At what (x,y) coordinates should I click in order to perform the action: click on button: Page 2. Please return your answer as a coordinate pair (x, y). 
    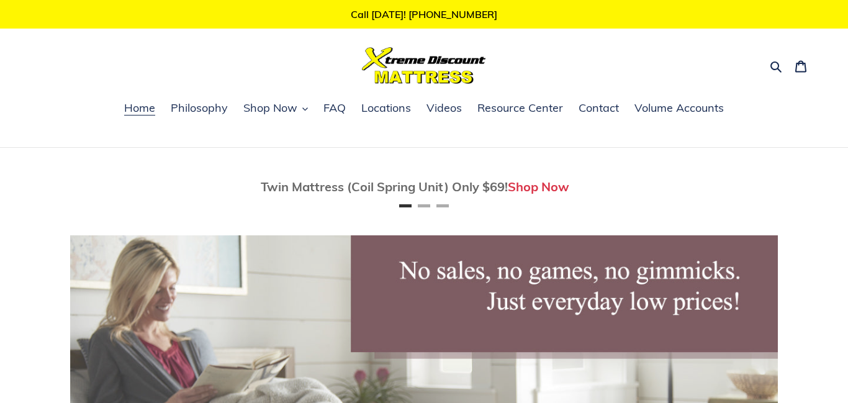
    Looking at the image, I should click on (424, 206).